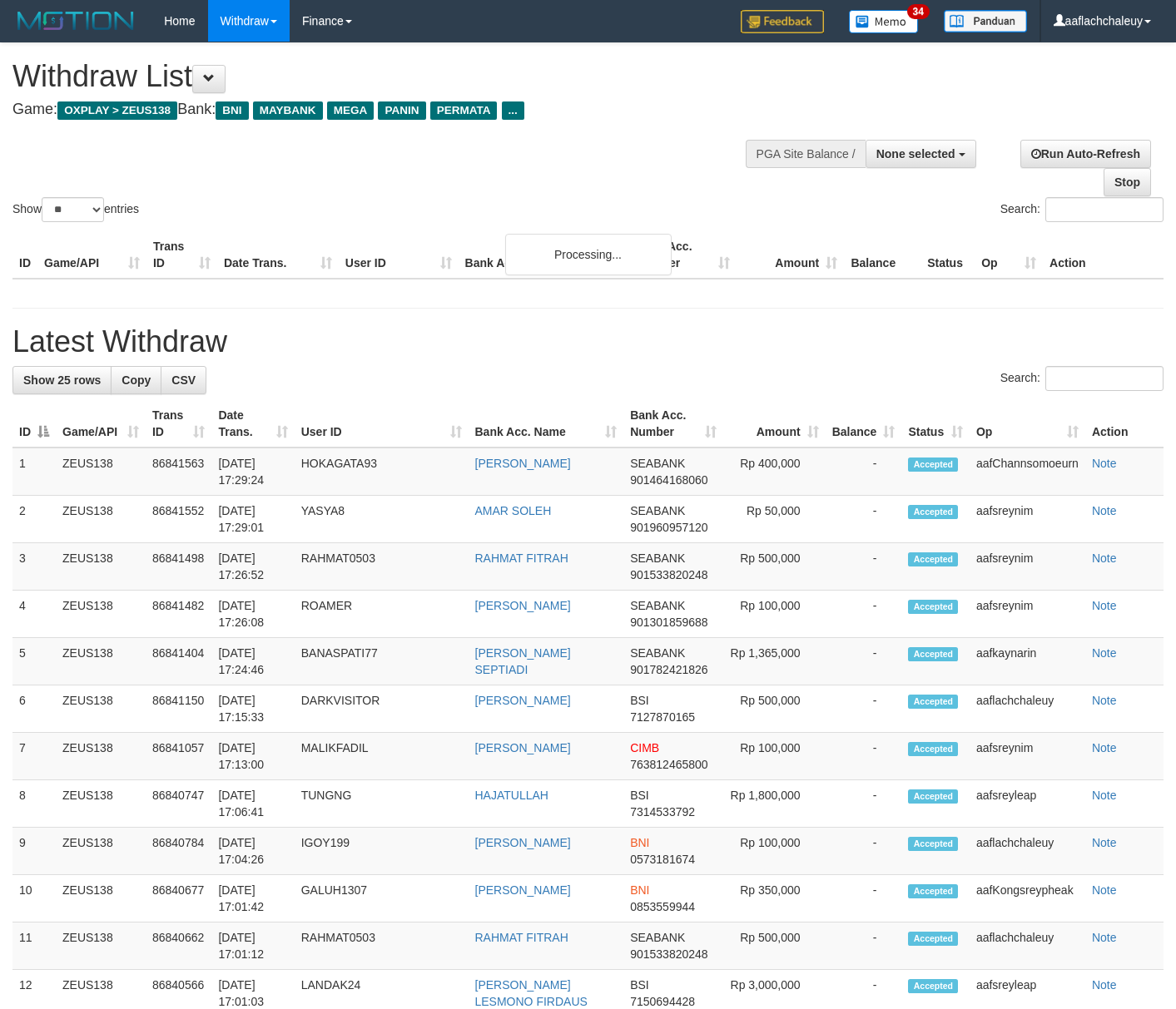  I want to click on td: aafsreynim, so click(1026, 567).